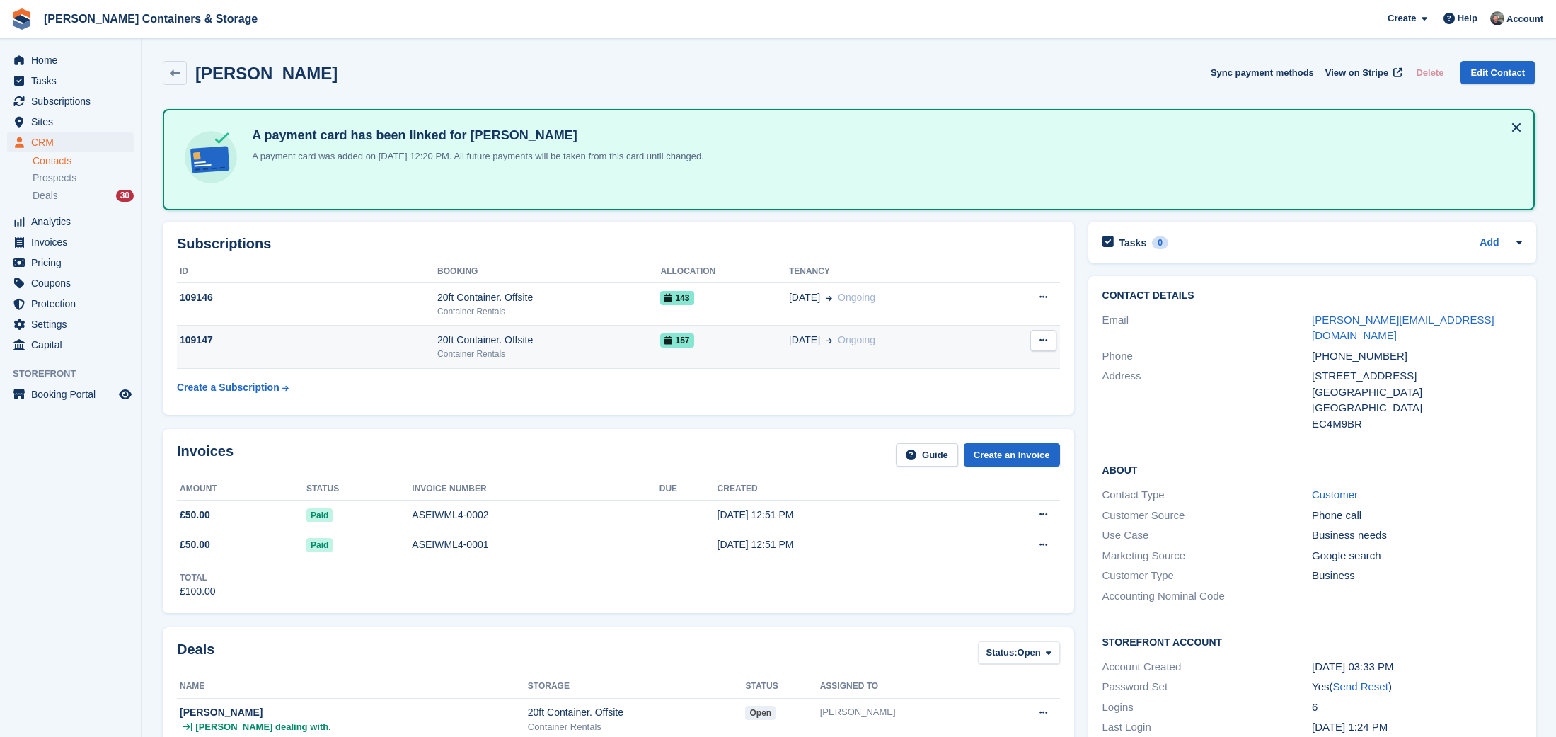 Image resolution: width=1556 pixels, height=737 pixels. What do you see at coordinates (1312, 296) in the screenshot?
I see `h2: Contact Details` at bounding box center [1312, 296].